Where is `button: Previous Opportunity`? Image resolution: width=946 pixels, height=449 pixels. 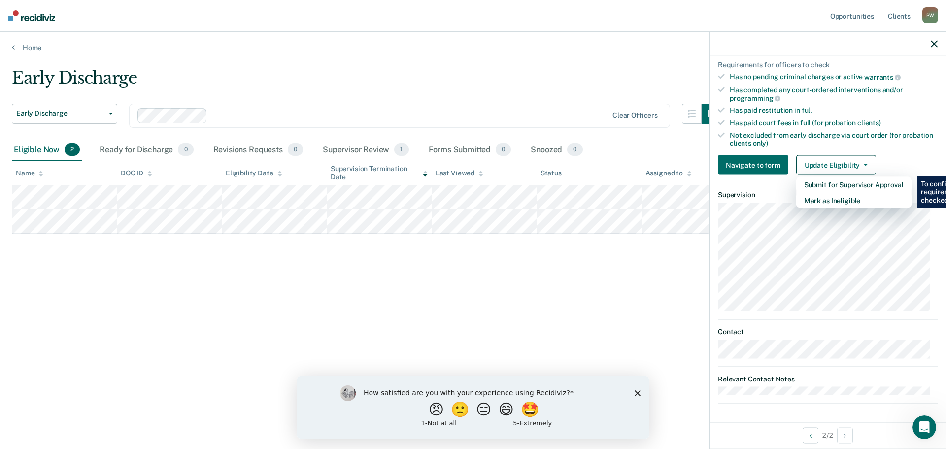
button: Previous Opportunity is located at coordinates (811, 435).